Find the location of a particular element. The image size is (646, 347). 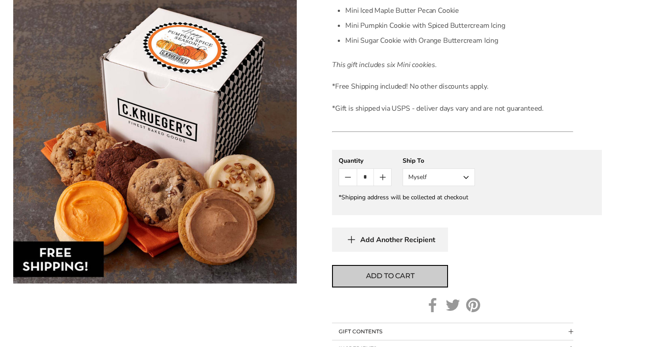

input: Quantity is located at coordinates (365, 177).